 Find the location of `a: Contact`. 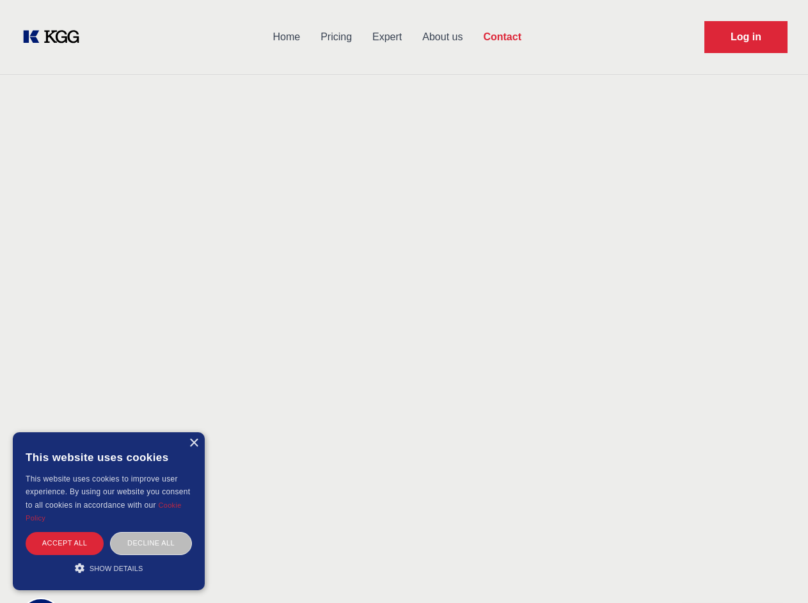

a: Contact is located at coordinates (502, 37).